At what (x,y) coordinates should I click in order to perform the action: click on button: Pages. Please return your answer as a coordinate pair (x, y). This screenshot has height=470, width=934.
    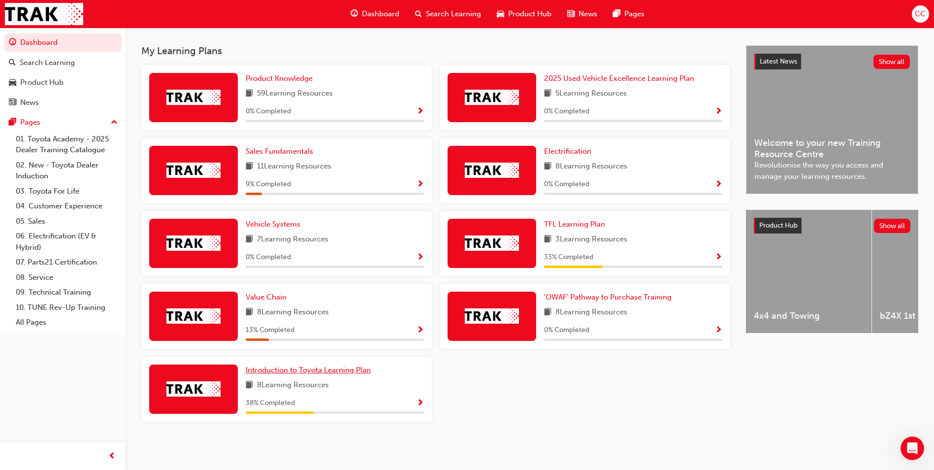
    Looking at the image, I should click on (63, 122).